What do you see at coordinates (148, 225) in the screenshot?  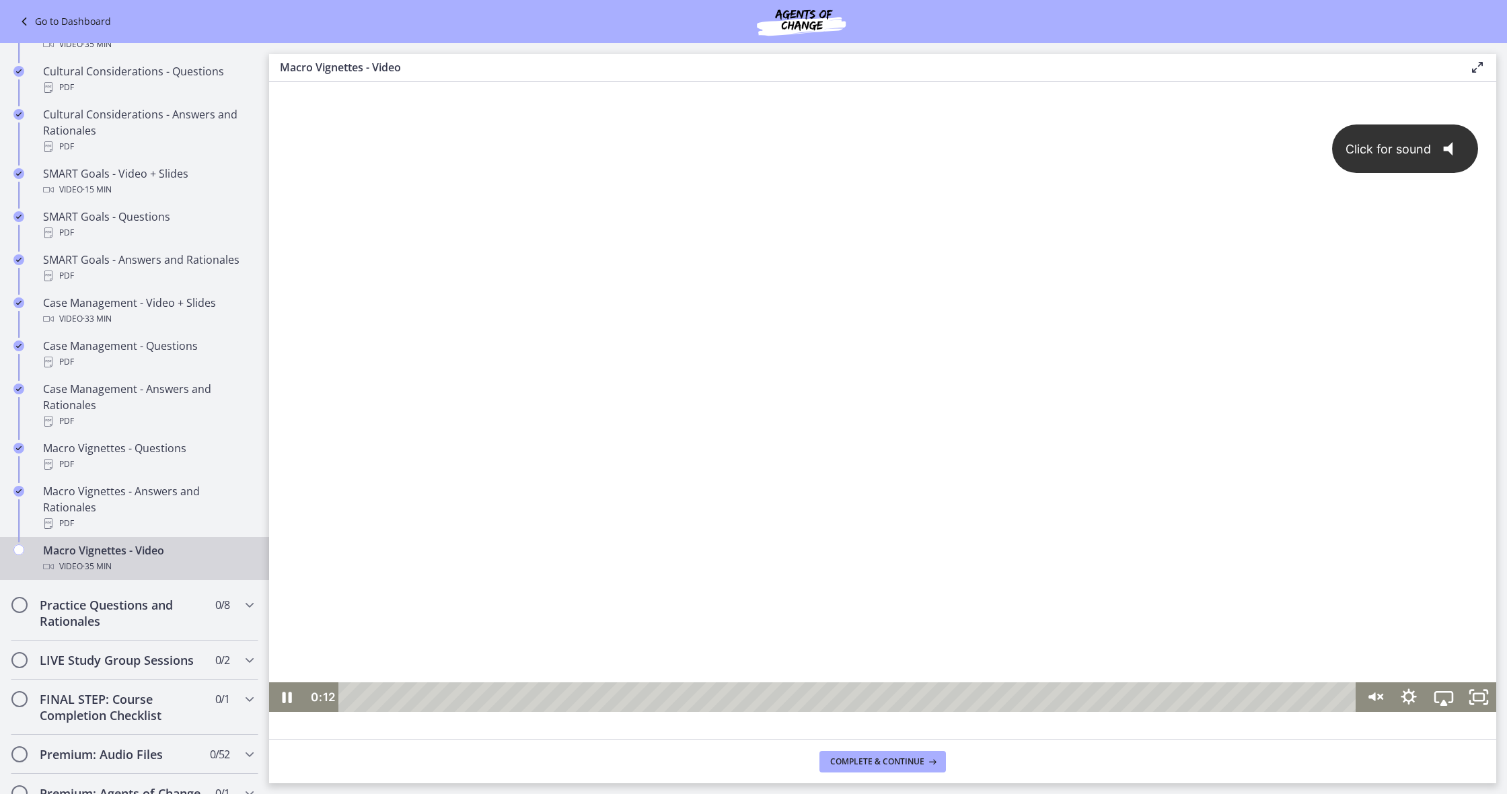 I see `div: SMART Goals - Questions` at bounding box center [148, 225].